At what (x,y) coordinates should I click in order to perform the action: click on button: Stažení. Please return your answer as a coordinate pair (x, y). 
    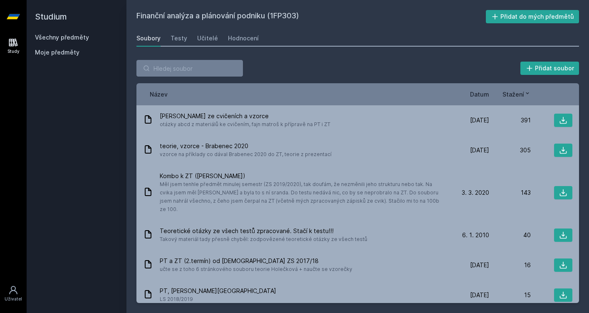
    Looking at the image, I should click on (517, 94).